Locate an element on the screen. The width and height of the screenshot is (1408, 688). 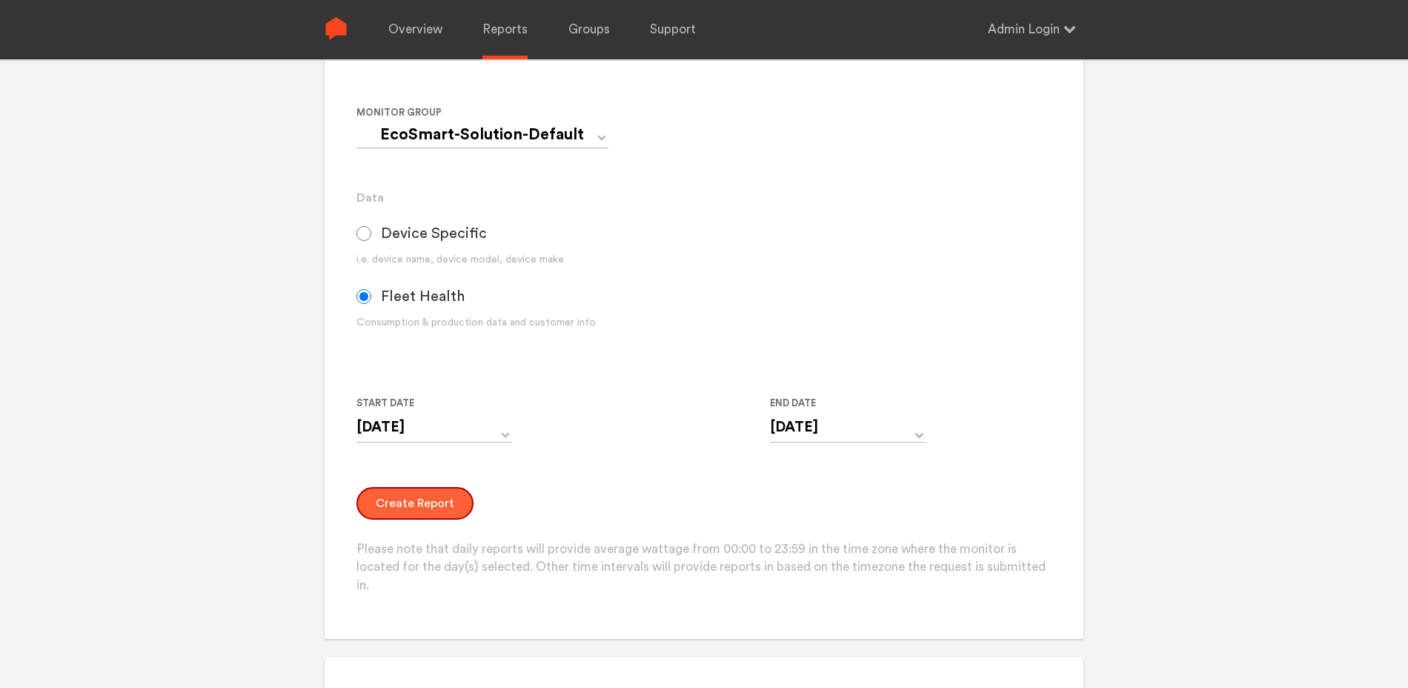
p: Please note that daily reports will provide average wattage from 00:00 to 23:59 in the time zone ... is located at coordinates (704, 568).